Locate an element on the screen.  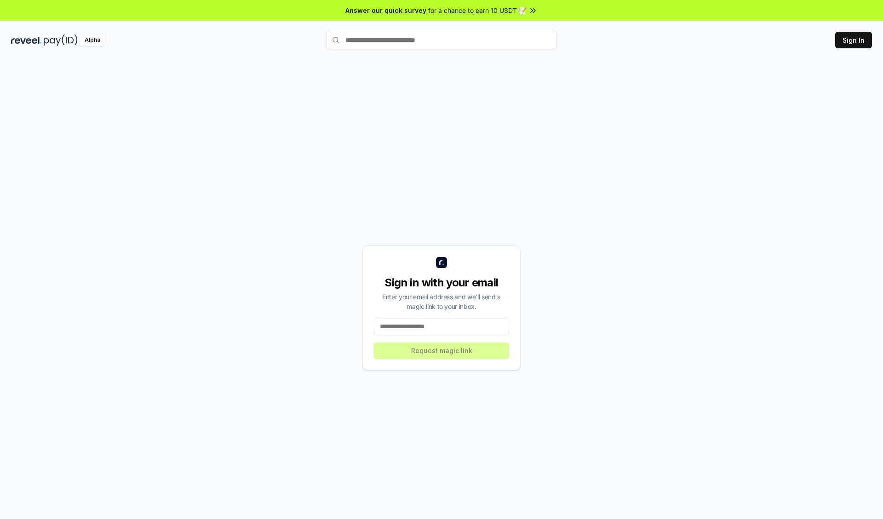
span: for a chance to earn 10 USDT 📝 is located at coordinates (477, 10).